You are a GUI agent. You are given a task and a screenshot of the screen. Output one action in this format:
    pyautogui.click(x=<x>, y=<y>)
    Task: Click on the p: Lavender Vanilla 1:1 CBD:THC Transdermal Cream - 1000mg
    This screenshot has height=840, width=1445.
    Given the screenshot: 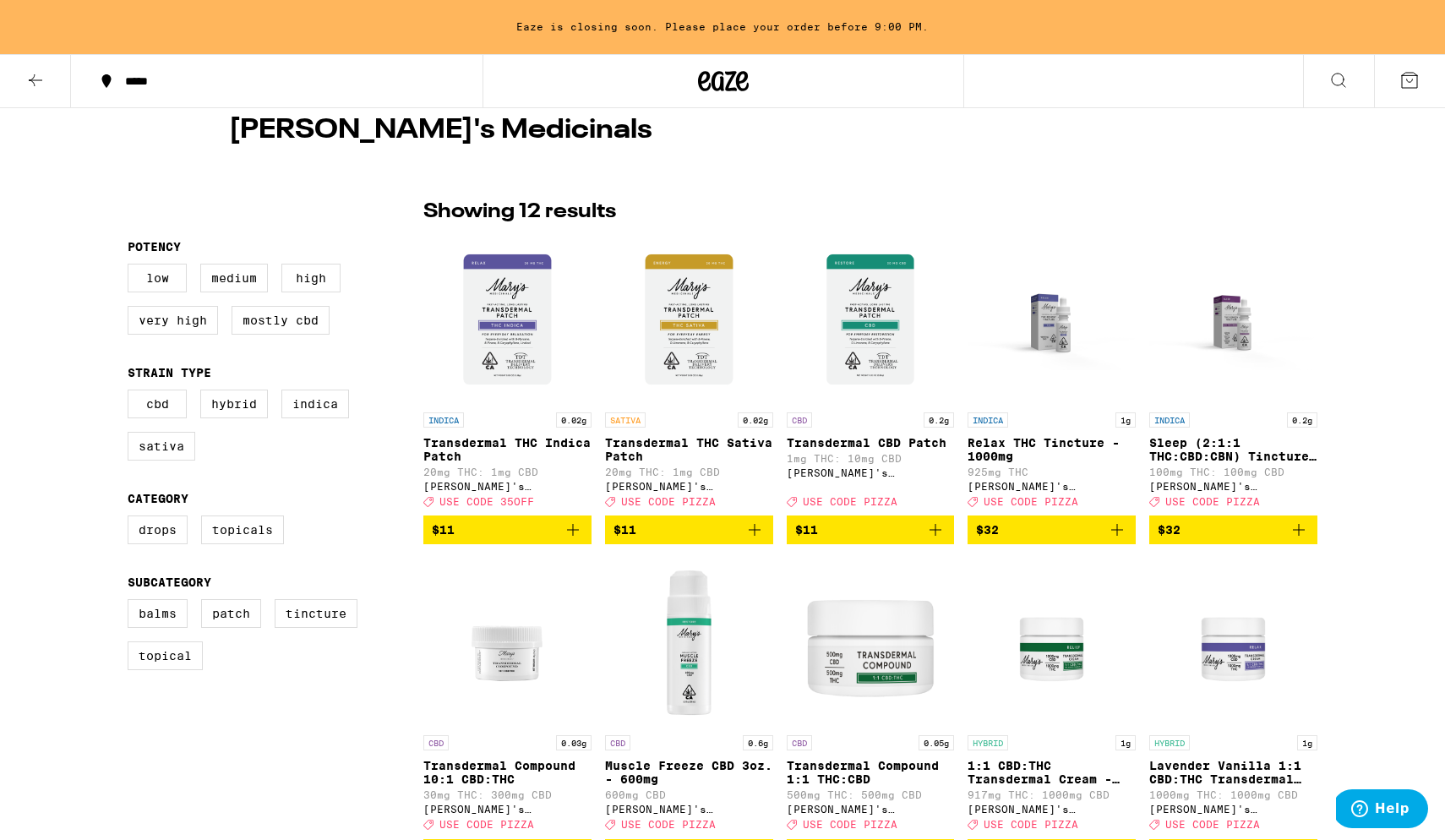 What is the action you would take?
    pyautogui.click(x=1232, y=772)
    